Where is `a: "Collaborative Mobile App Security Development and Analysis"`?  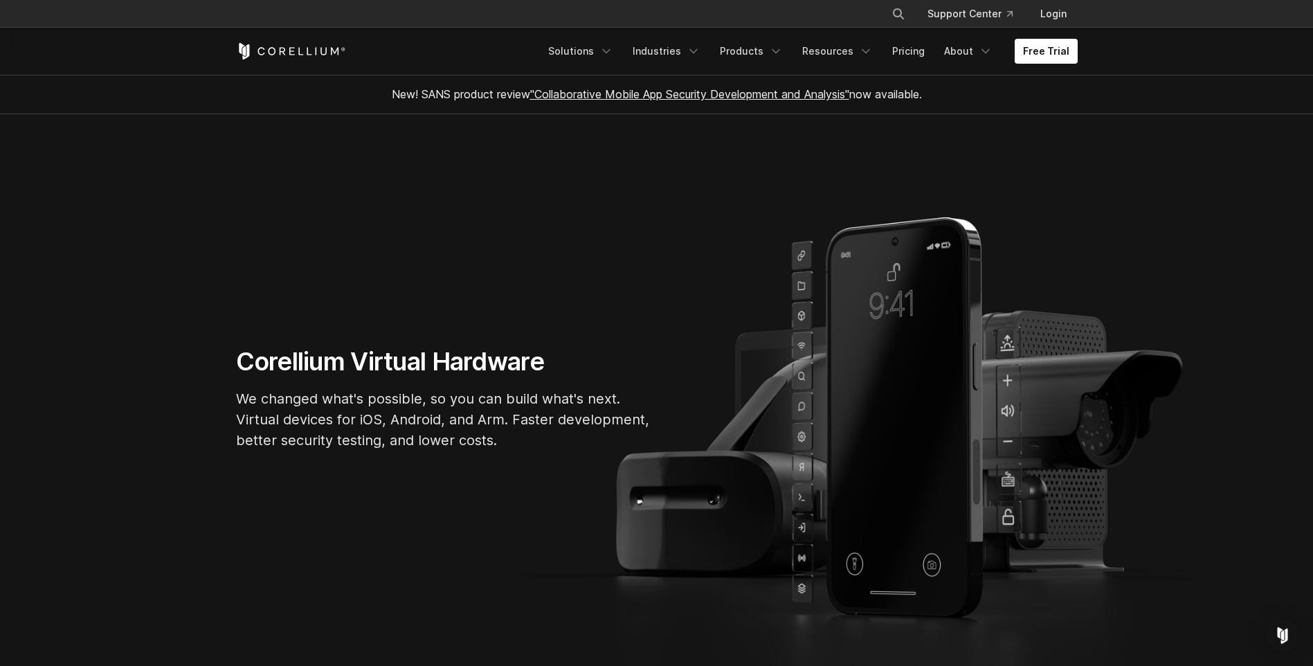
a: "Collaborative Mobile App Security Development and Analysis" is located at coordinates (689, 94).